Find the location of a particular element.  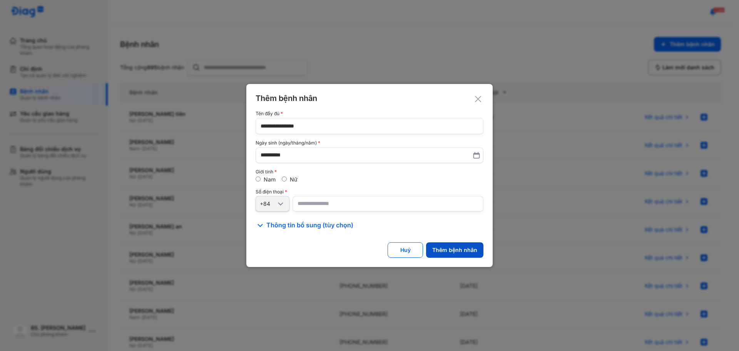

label: Nam is located at coordinates (269, 179).